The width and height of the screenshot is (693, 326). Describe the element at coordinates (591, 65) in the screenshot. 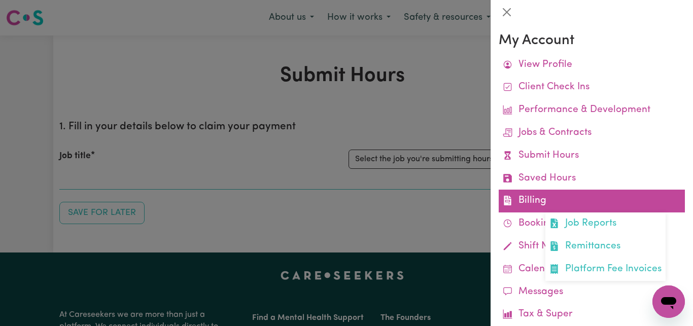

I see `a: View Profile` at that location.